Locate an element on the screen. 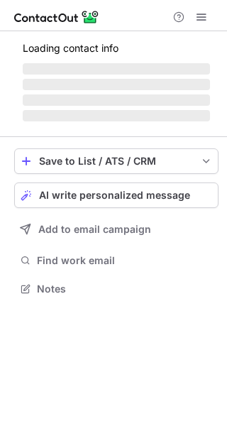 The height and width of the screenshot is (426, 227). button: Notes is located at coordinates (116, 289).